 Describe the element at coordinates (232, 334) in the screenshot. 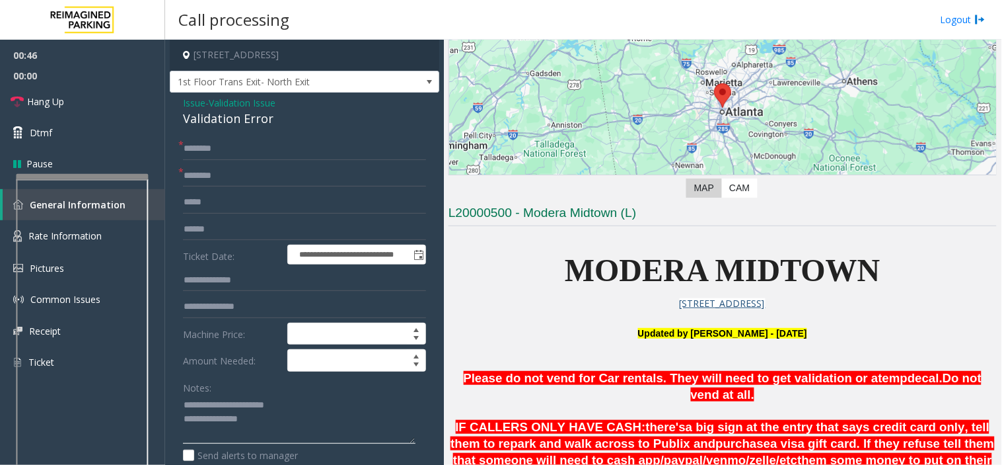

I see `label: Machine Price:` at that location.